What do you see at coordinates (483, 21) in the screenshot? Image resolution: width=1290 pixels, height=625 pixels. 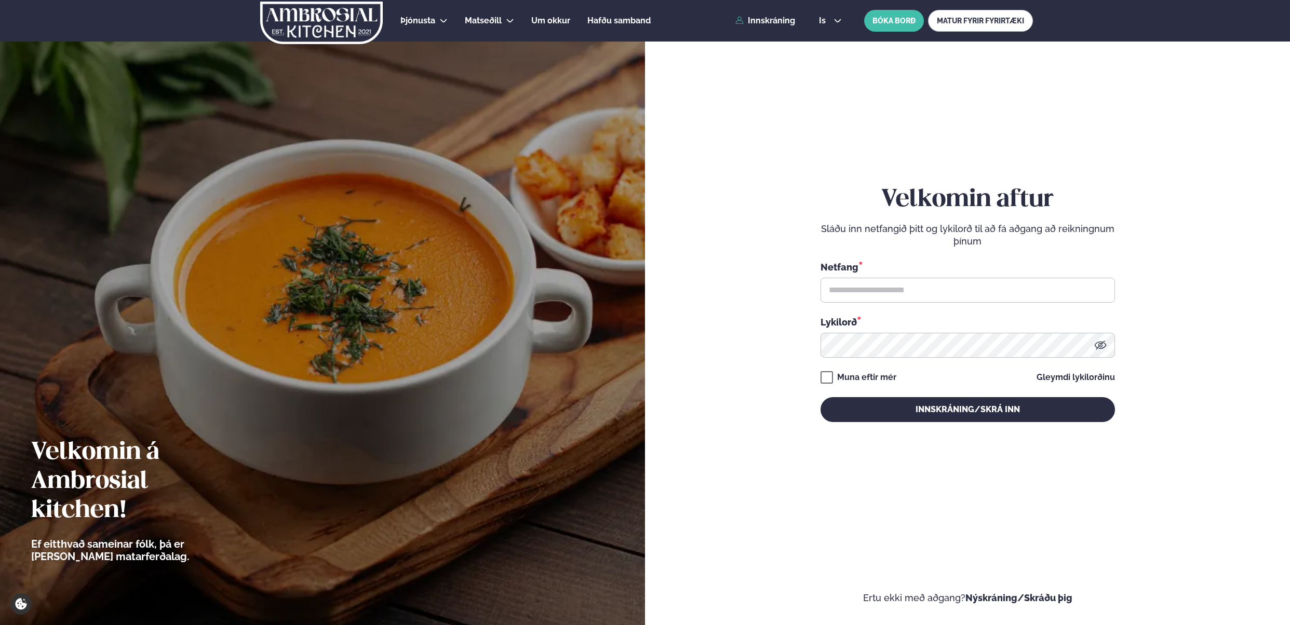 I see `a: Matseðill` at bounding box center [483, 21].